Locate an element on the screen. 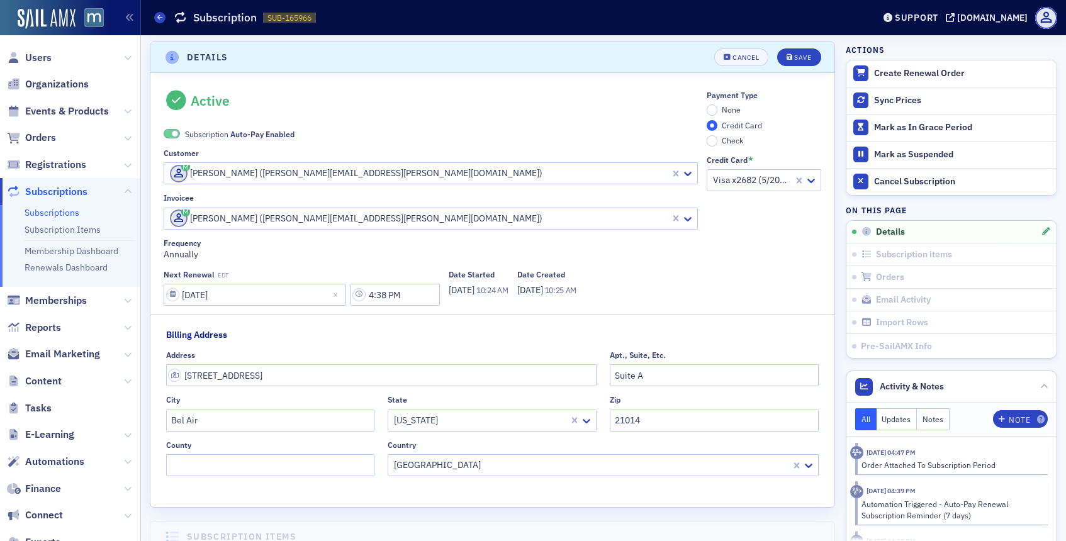 The height and width of the screenshot is (541, 1066). a: Membership Dashboard is located at coordinates (71, 251).